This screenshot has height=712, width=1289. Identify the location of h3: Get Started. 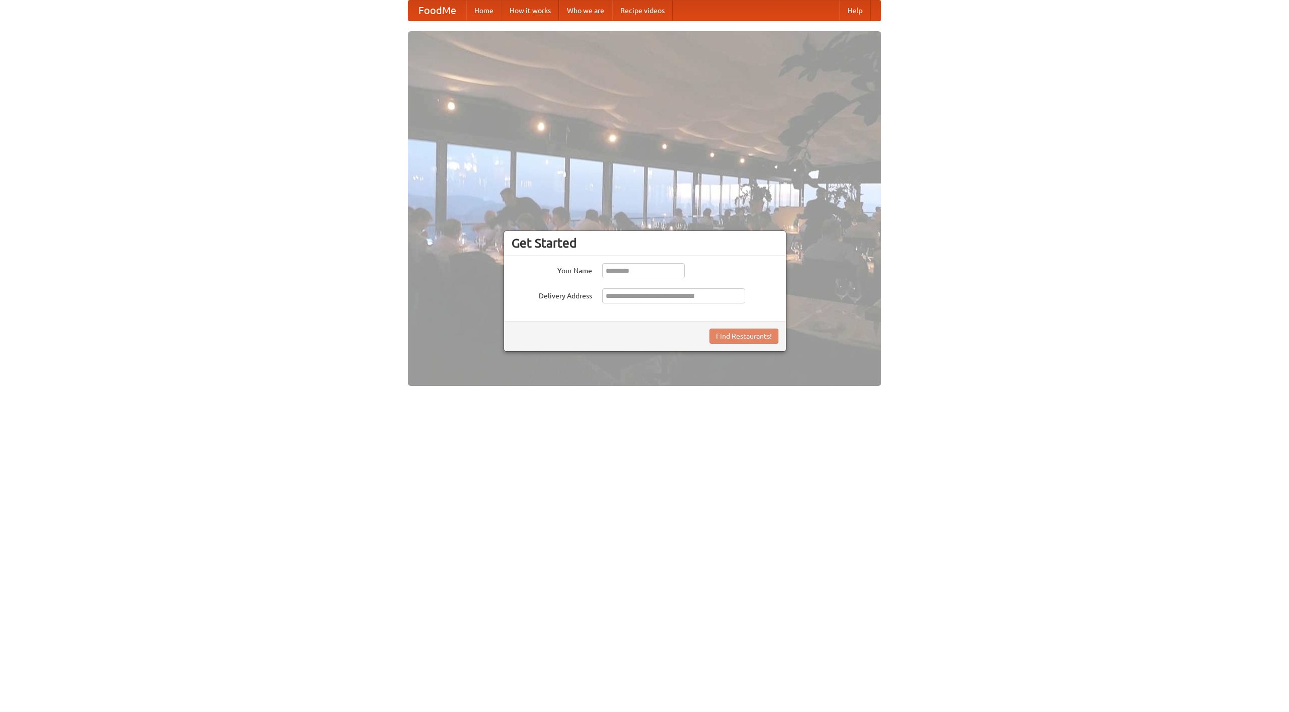
(645, 243).